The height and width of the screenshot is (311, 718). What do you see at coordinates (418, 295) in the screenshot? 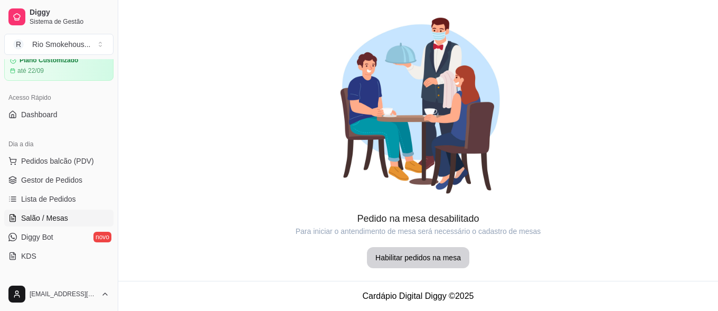
I see `footer: Cardápio Digital Diggy © 2025` at bounding box center [418, 295].